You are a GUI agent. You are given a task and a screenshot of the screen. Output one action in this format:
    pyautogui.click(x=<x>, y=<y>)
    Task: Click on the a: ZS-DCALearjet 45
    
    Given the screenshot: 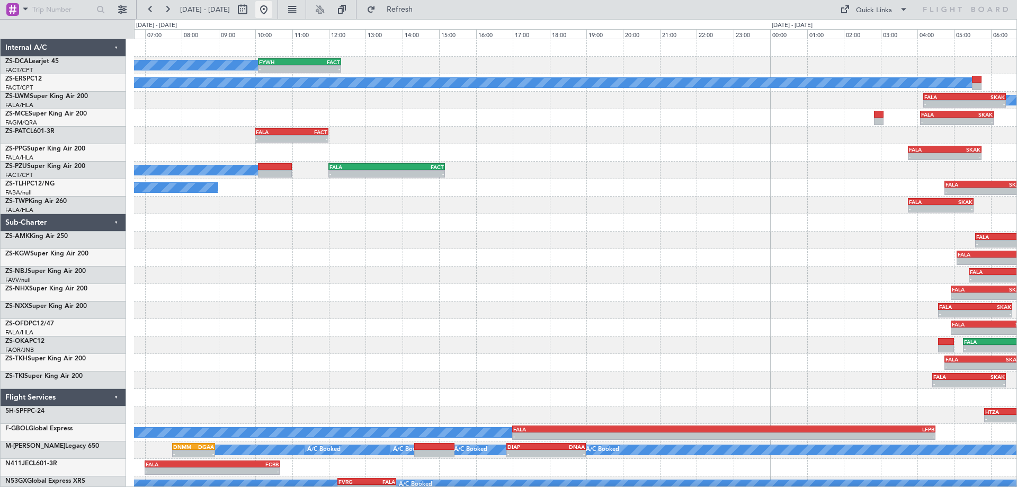 What is the action you would take?
    pyautogui.click(x=32, y=61)
    